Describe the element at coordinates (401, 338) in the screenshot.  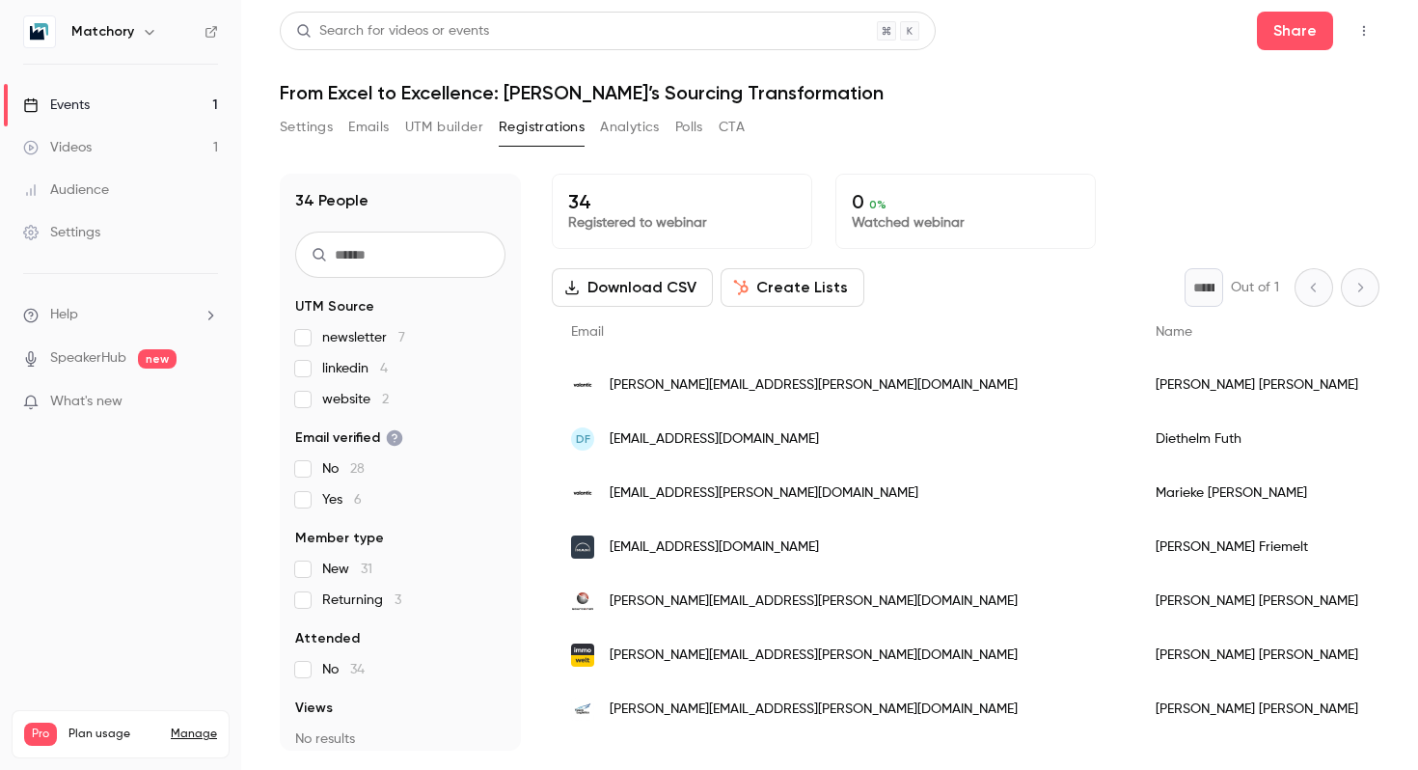
I see `span: 7` at that location.